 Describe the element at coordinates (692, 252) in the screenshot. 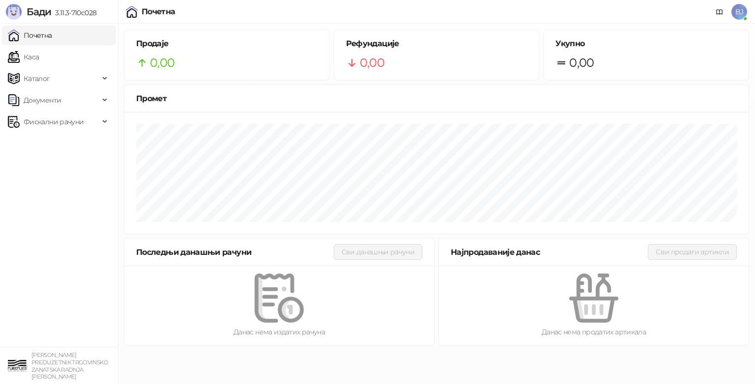

I see `button: Сви продати артикли` at that location.